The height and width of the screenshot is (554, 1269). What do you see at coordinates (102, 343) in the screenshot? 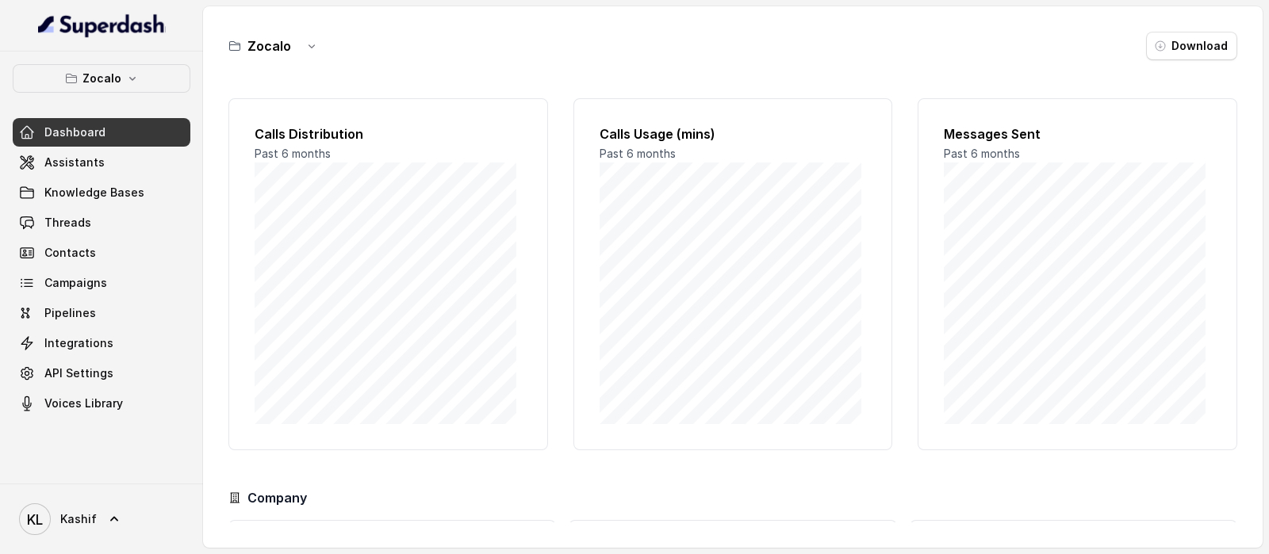
I see `a: Integrations` at bounding box center [102, 343].